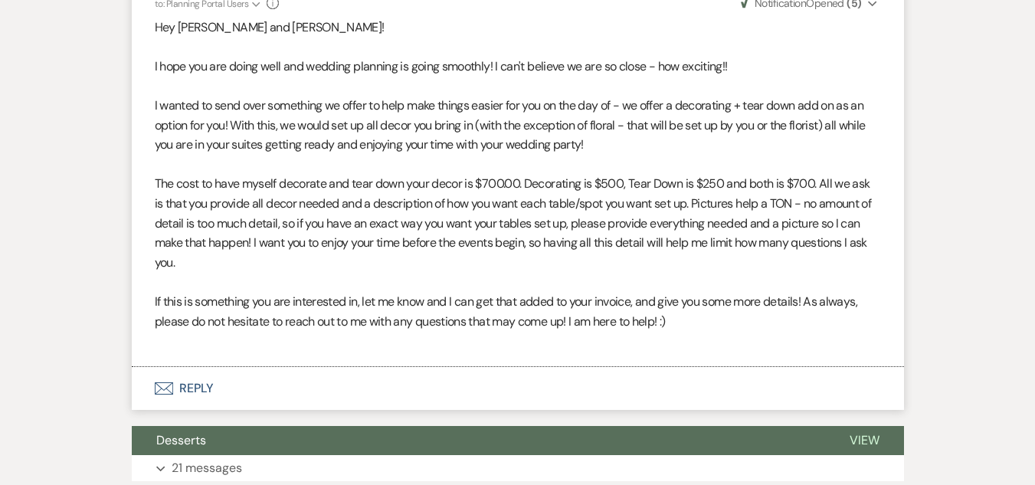  What do you see at coordinates (864, 440) in the screenshot?
I see `span: View` at bounding box center [864, 440].